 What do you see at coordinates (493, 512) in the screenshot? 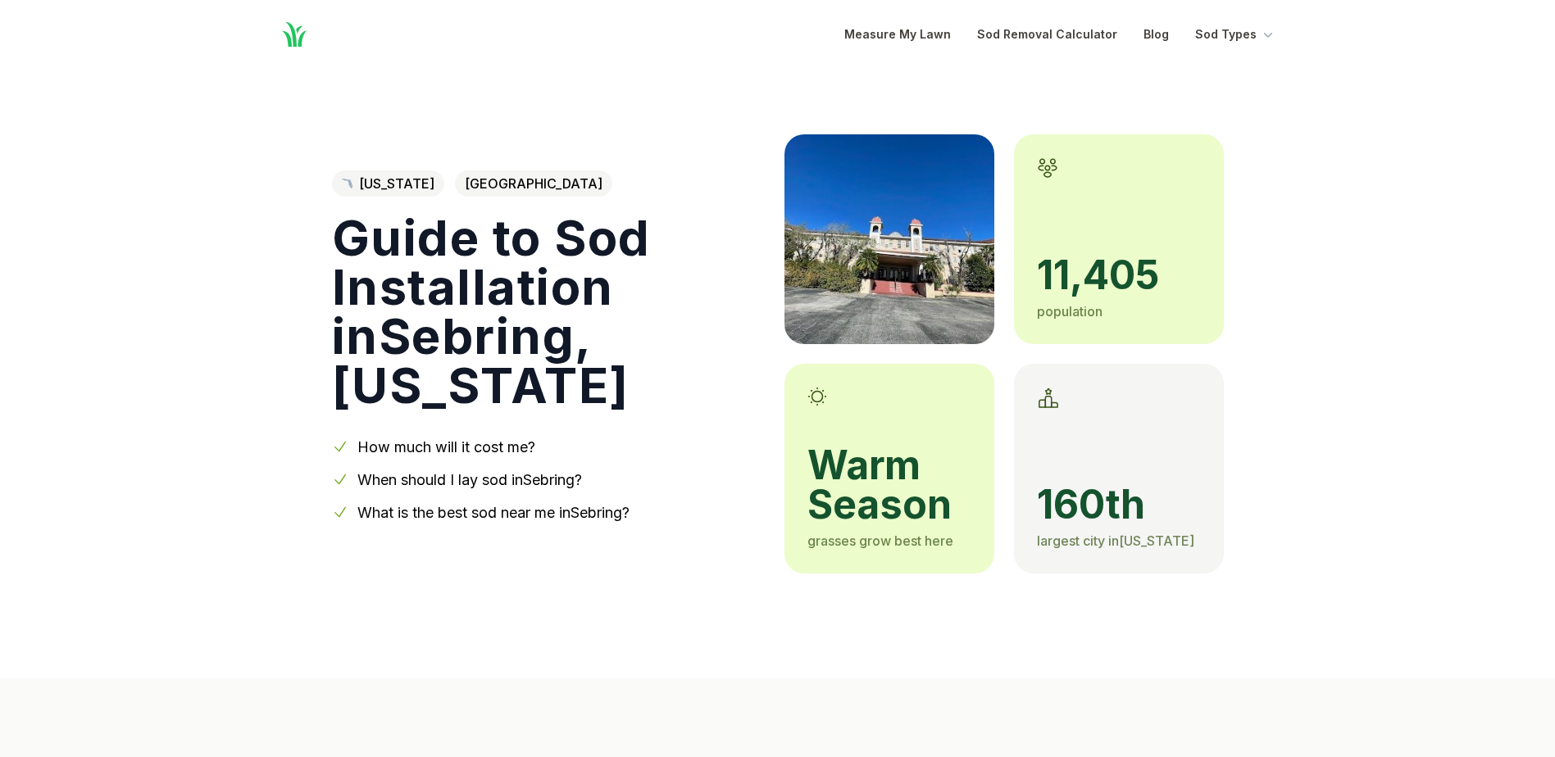
I see `a: What is the best sod near me inSebring?` at bounding box center [493, 512].